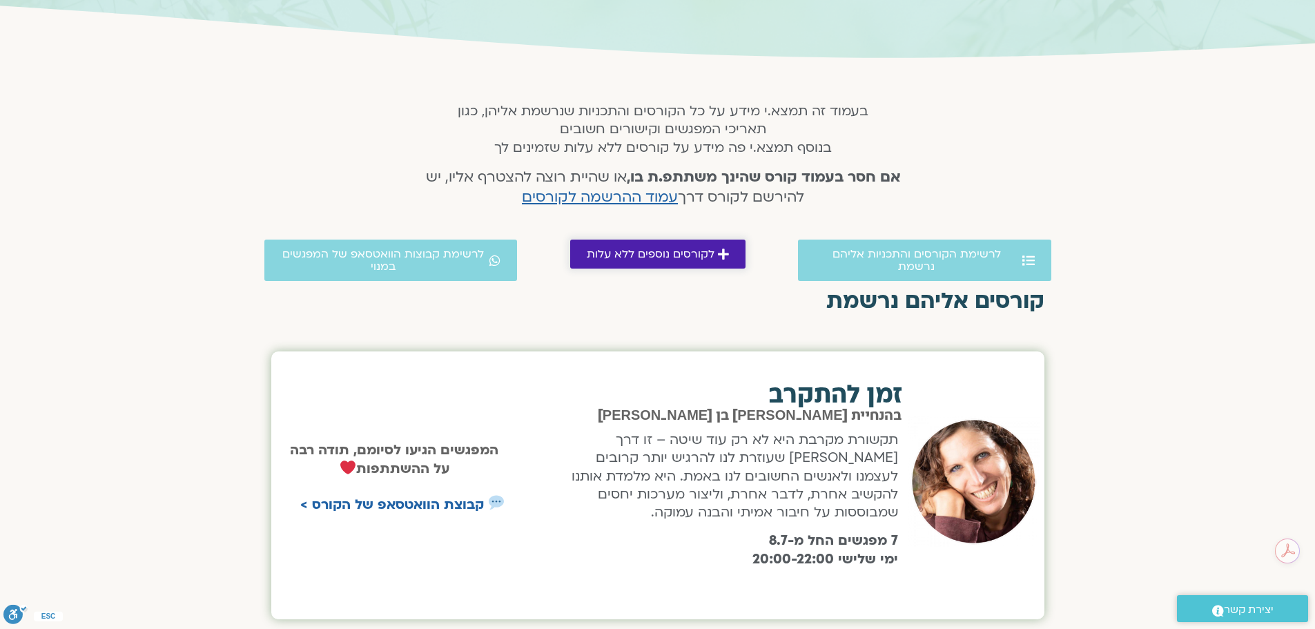  What do you see at coordinates (974, 481) in the screenshot?
I see `img: שאנייה` at bounding box center [974, 481].